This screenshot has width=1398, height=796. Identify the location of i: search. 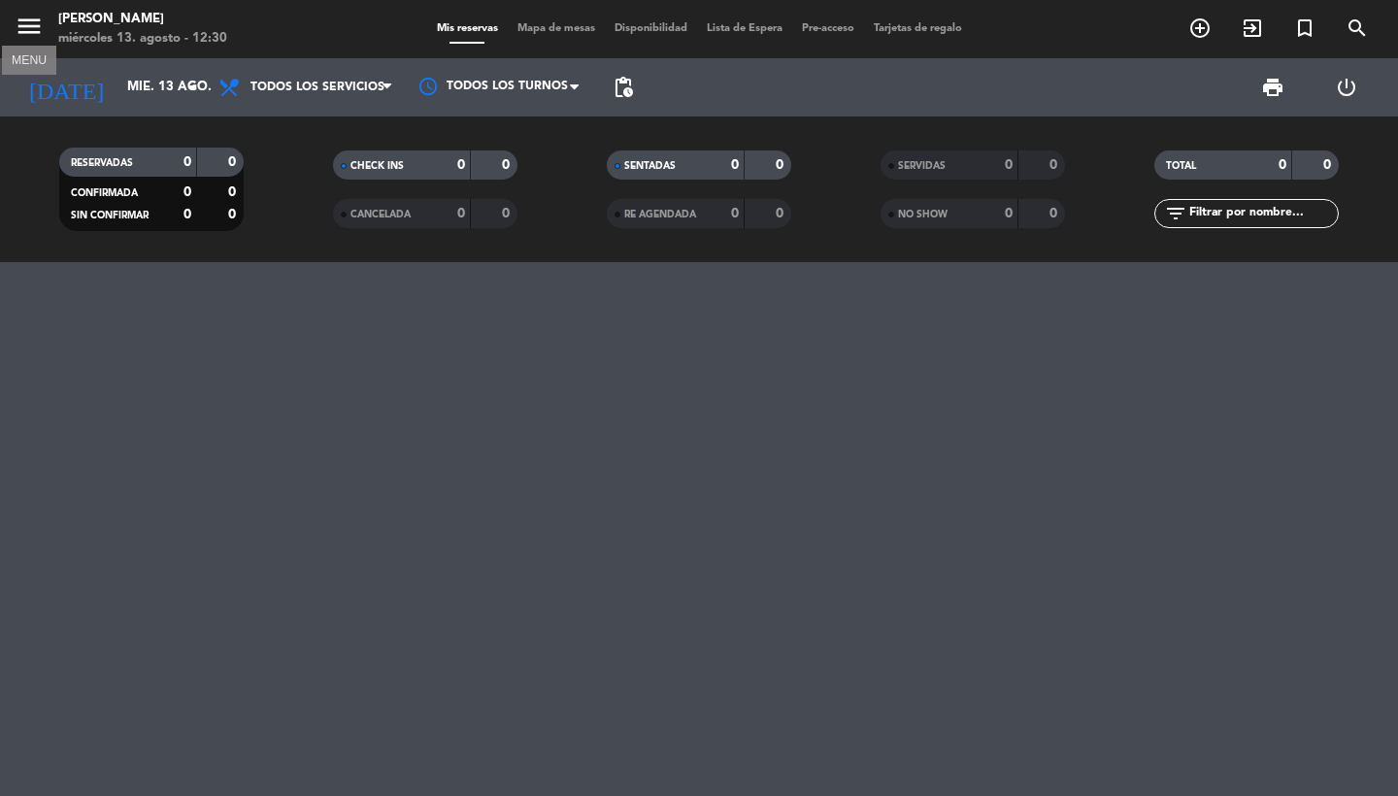
(1357, 28).